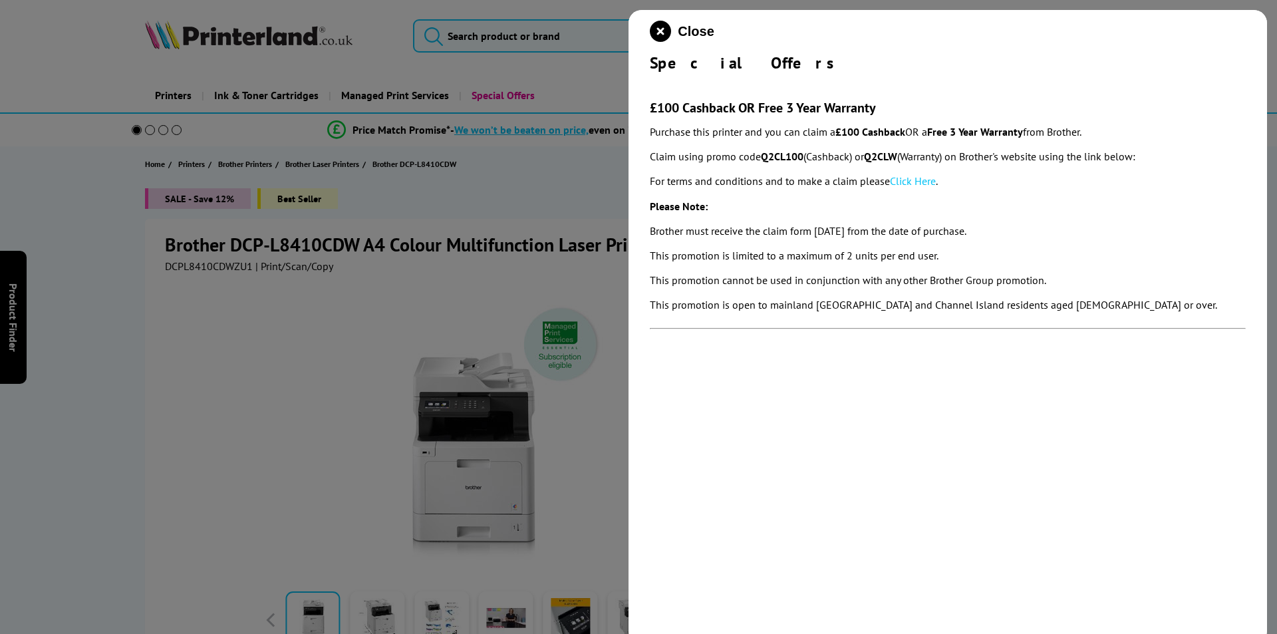 This screenshot has width=1277, height=634. Describe the element at coordinates (948, 181) in the screenshot. I see `p: For terms and conditions and to make a claim please .` at that location.